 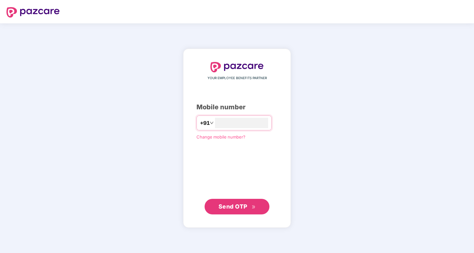 What do you see at coordinates (233, 206) in the screenshot?
I see `span: Send OTP` at bounding box center [233, 206].